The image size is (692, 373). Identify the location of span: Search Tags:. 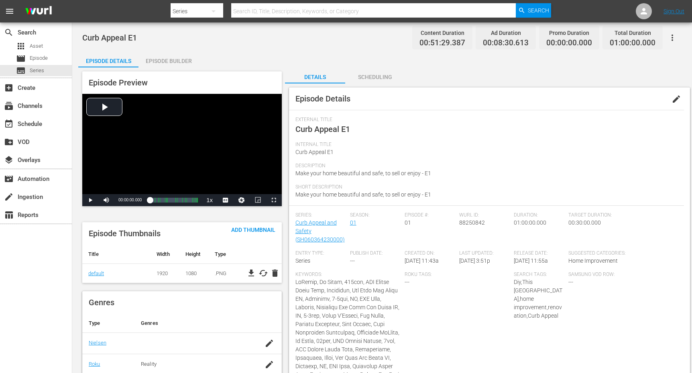
(539, 275).